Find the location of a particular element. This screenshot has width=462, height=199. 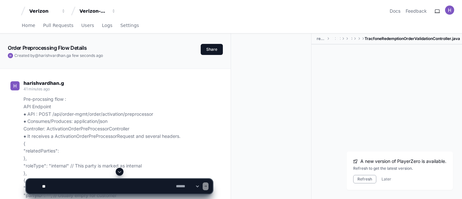

span: Pull Requests is located at coordinates (58, 25).